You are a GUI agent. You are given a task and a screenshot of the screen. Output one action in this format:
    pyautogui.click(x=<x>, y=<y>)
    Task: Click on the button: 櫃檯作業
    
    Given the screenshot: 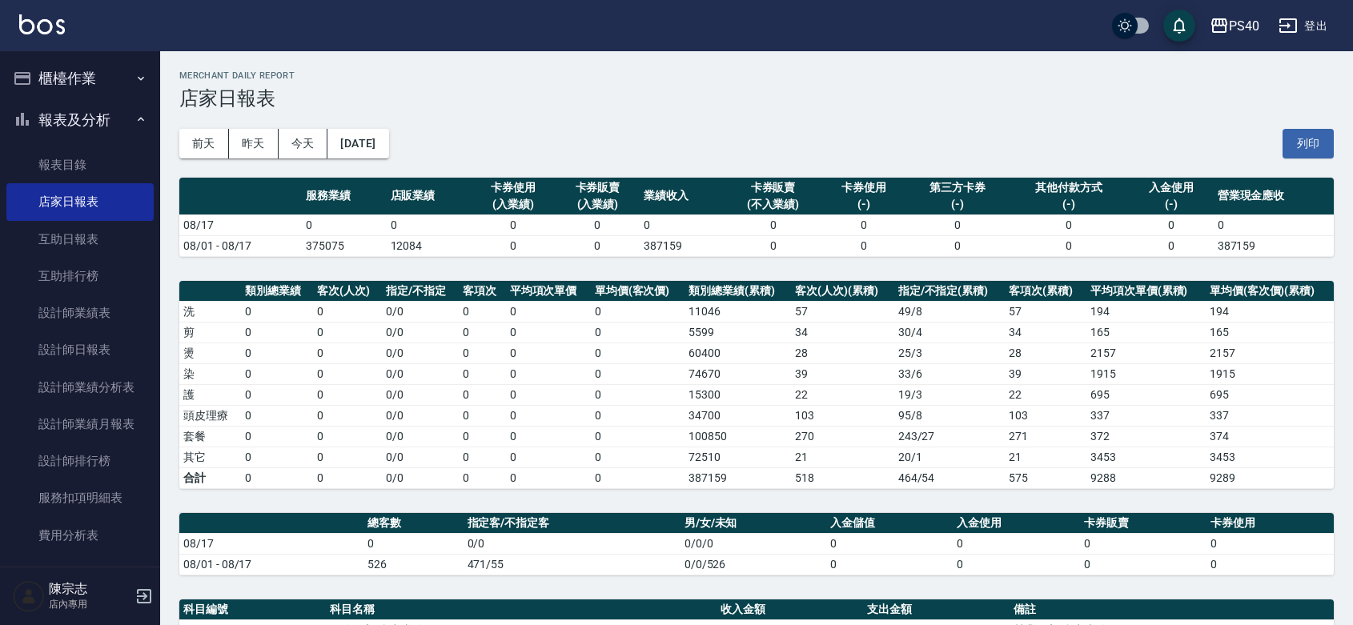 What is the action you would take?
    pyautogui.click(x=80, y=78)
    